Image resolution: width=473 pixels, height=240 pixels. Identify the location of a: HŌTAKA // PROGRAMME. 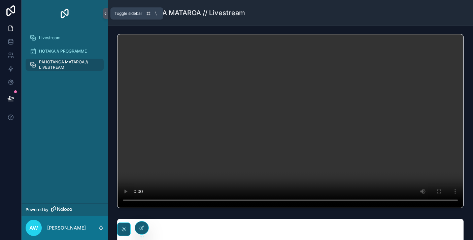
(65, 51).